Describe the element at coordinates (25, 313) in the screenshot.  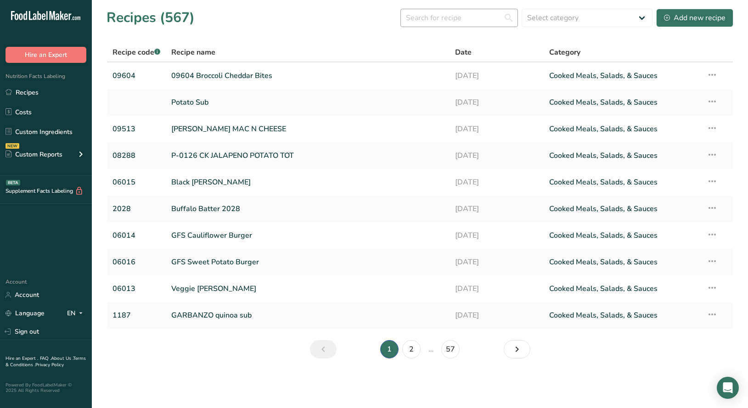
I see `a: Language` at that location.